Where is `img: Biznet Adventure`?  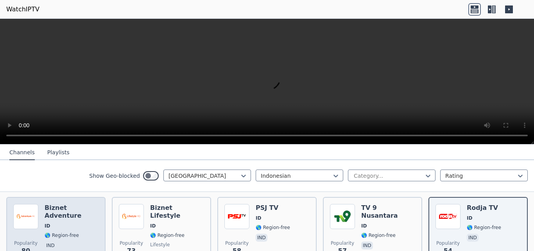 img: Biznet Adventure is located at coordinates (26, 216).